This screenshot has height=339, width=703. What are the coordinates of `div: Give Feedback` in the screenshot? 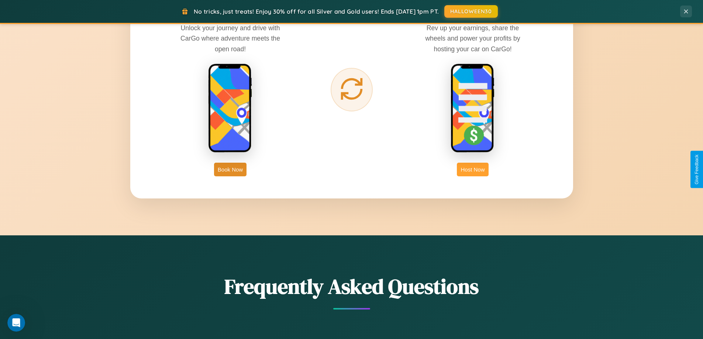 It's located at (697, 169).